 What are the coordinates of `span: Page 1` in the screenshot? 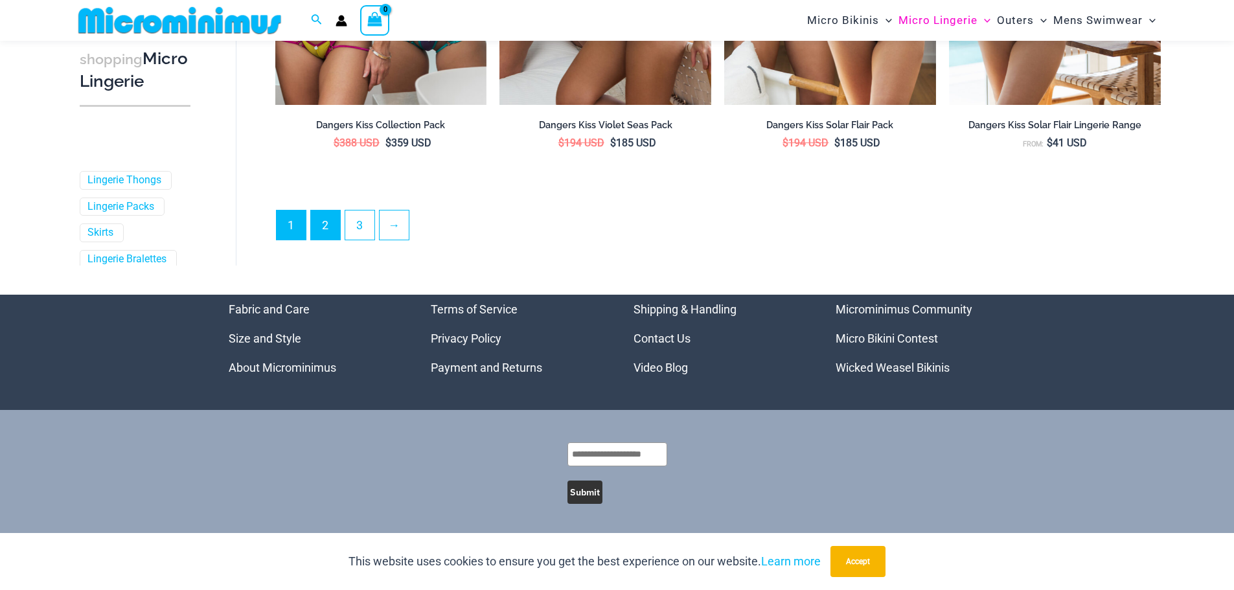 It's located at (291, 225).